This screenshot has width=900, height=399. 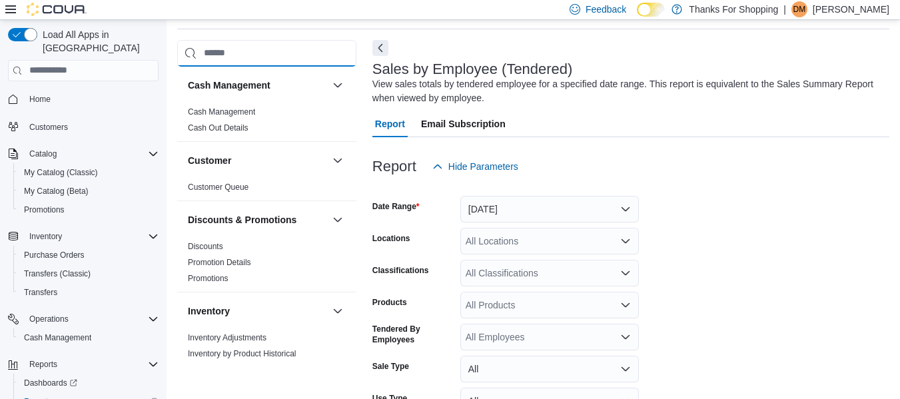 I want to click on button: Hide Parameters, so click(x=475, y=167).